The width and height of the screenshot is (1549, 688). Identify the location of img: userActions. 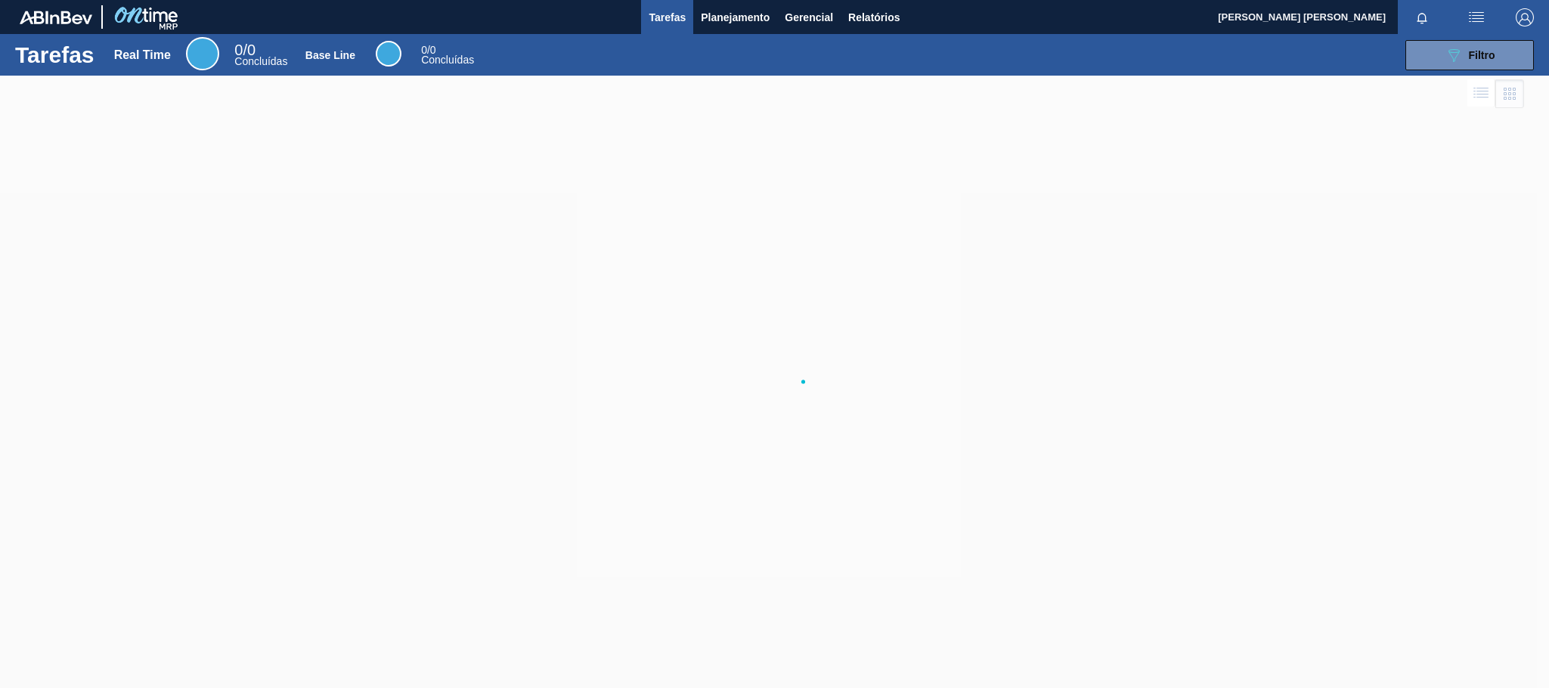
(1476, 17).